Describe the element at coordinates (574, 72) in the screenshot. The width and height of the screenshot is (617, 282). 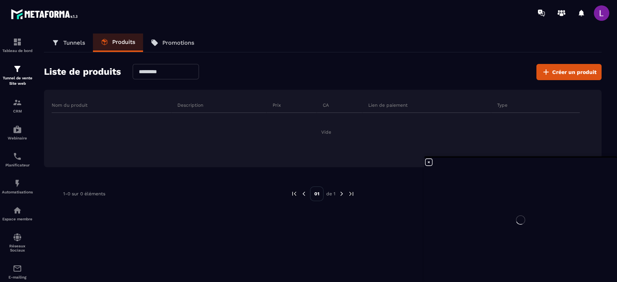
I see `span: Créer un produit` at that location.